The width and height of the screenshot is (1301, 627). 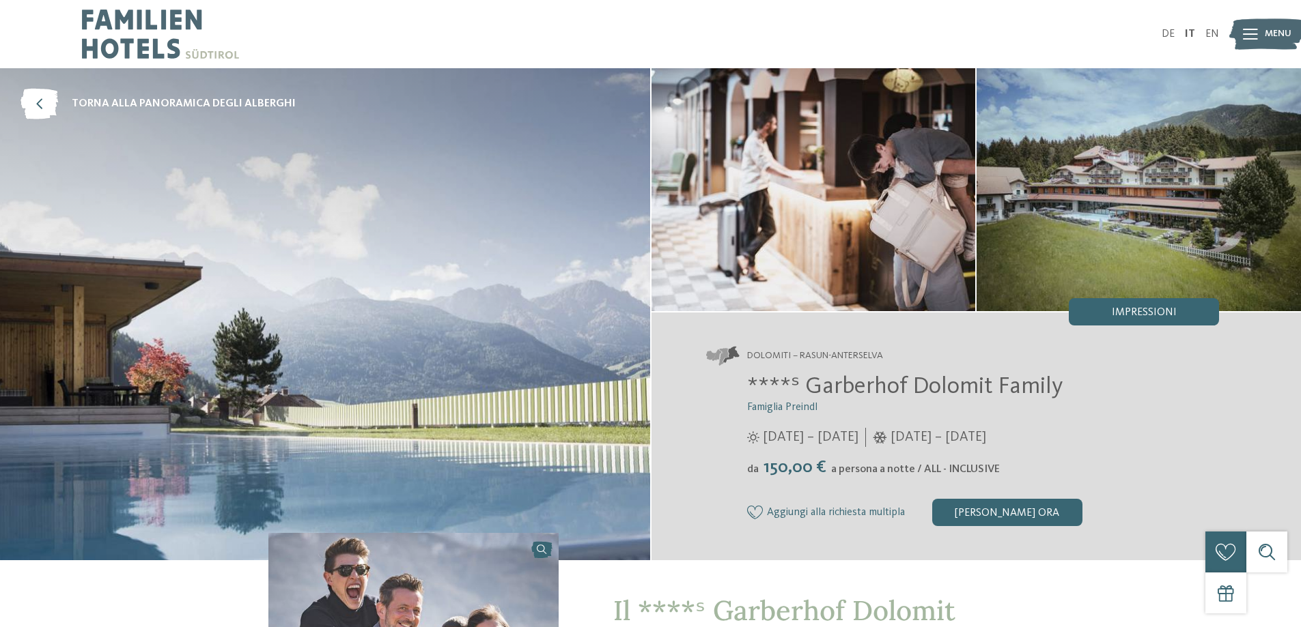 What do you see at coordinates (1212, 34) in the screenshot?
I see `a: EN` at bounding box center [1212, 34].